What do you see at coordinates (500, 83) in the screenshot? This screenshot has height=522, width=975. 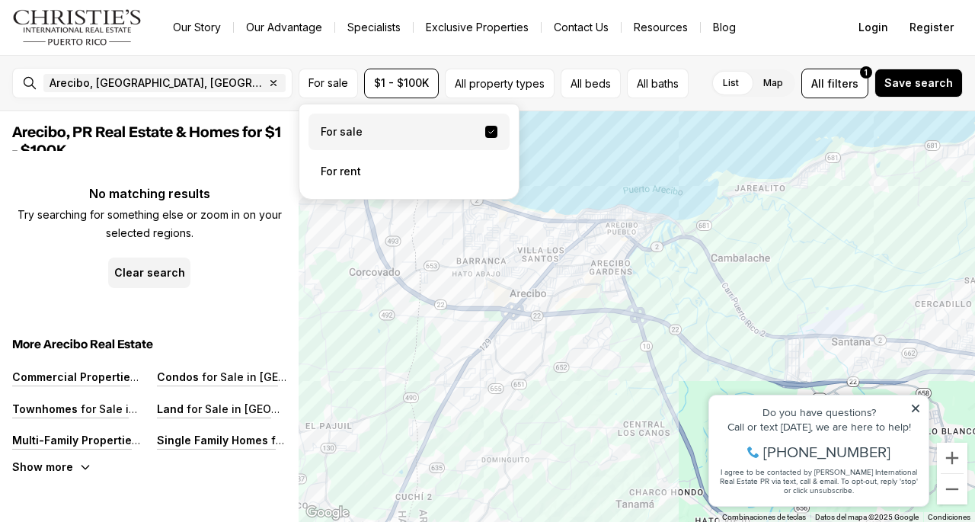 I see `button: All property types` at bounding box center [500, 83].